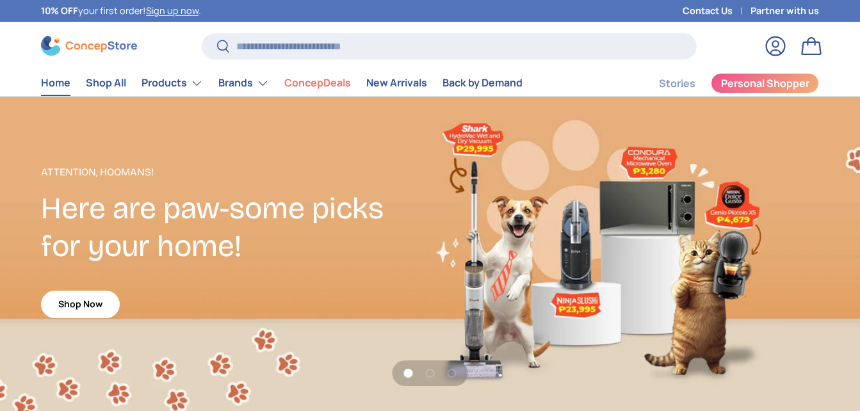 The height and width of the screenshot is (411, 860). I want to click on a: Shop Now, so click(80, 304).